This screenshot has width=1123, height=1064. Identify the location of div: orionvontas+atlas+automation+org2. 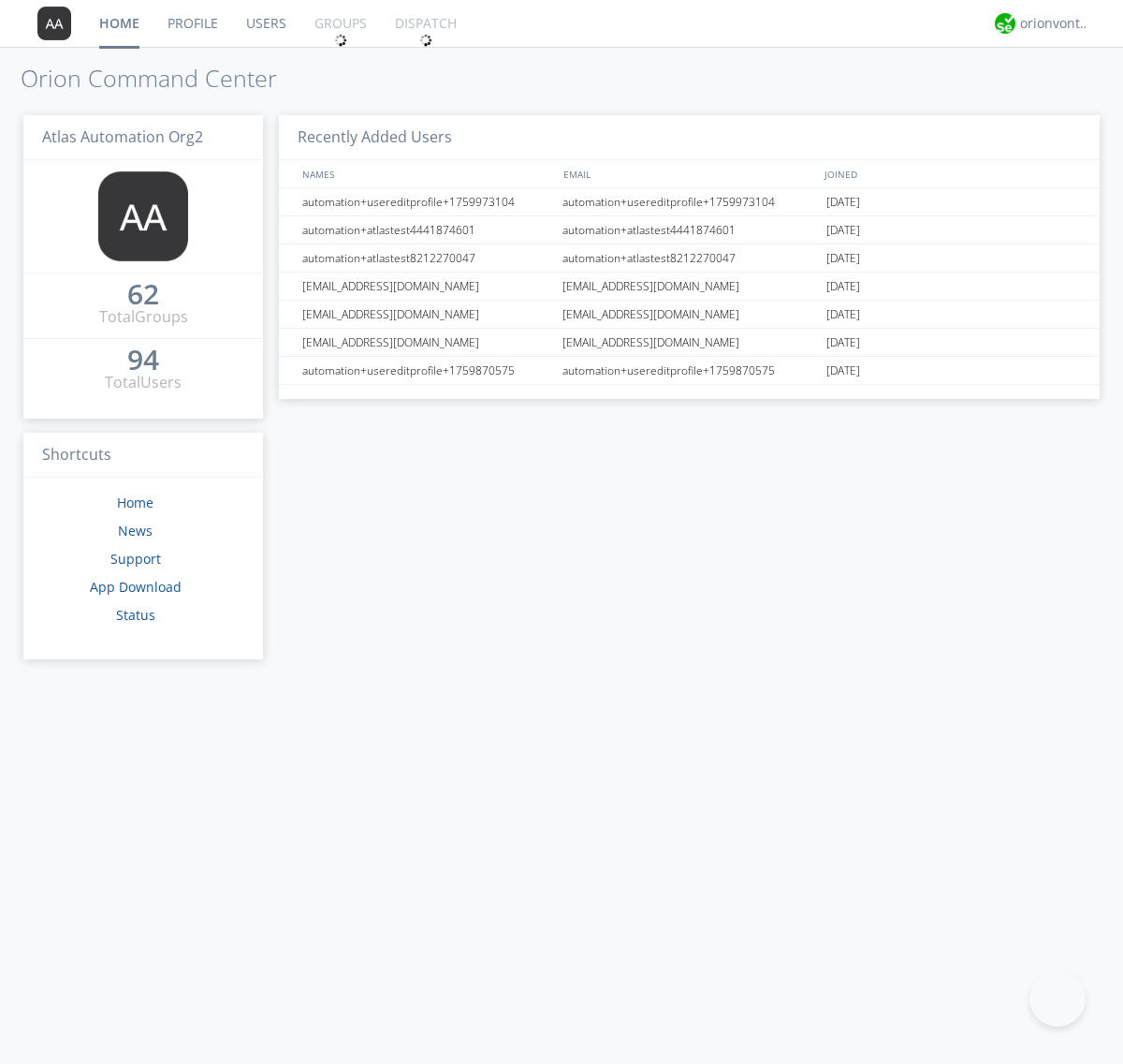
(1055, 23).